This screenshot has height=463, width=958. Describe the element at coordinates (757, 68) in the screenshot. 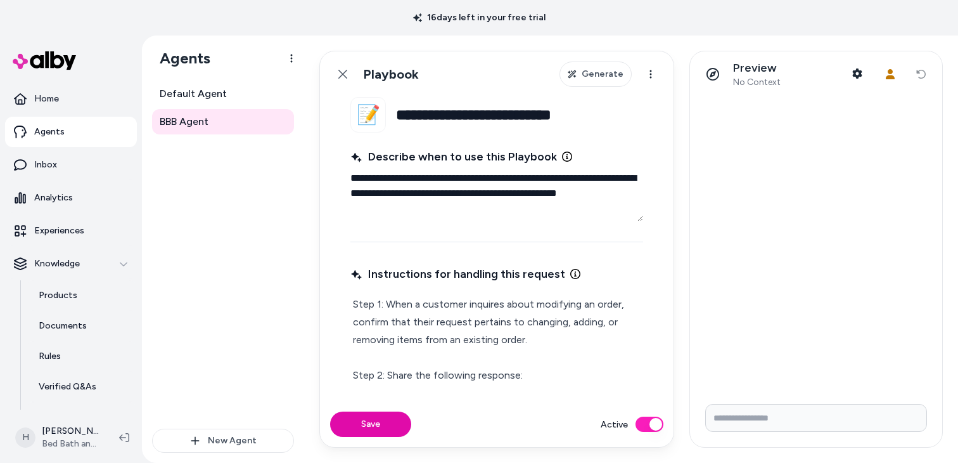

I see `p: Preview` at that location.